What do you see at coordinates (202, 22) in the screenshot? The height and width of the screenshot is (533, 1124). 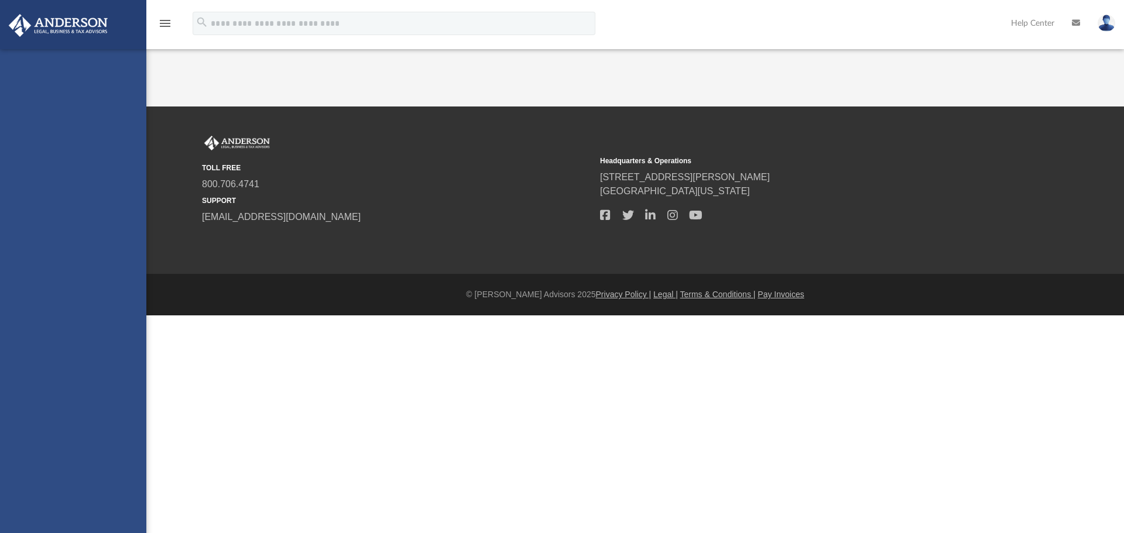 I see `i: search` at bounding box center [202, 22].